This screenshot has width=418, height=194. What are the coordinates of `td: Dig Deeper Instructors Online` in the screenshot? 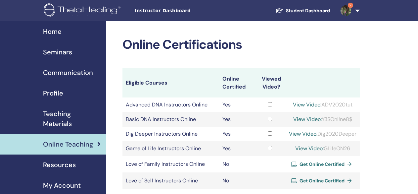 It's located at (171, 134).